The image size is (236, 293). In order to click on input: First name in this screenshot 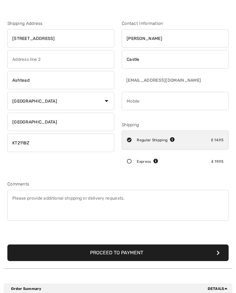, I will do `click(175, 38)`.